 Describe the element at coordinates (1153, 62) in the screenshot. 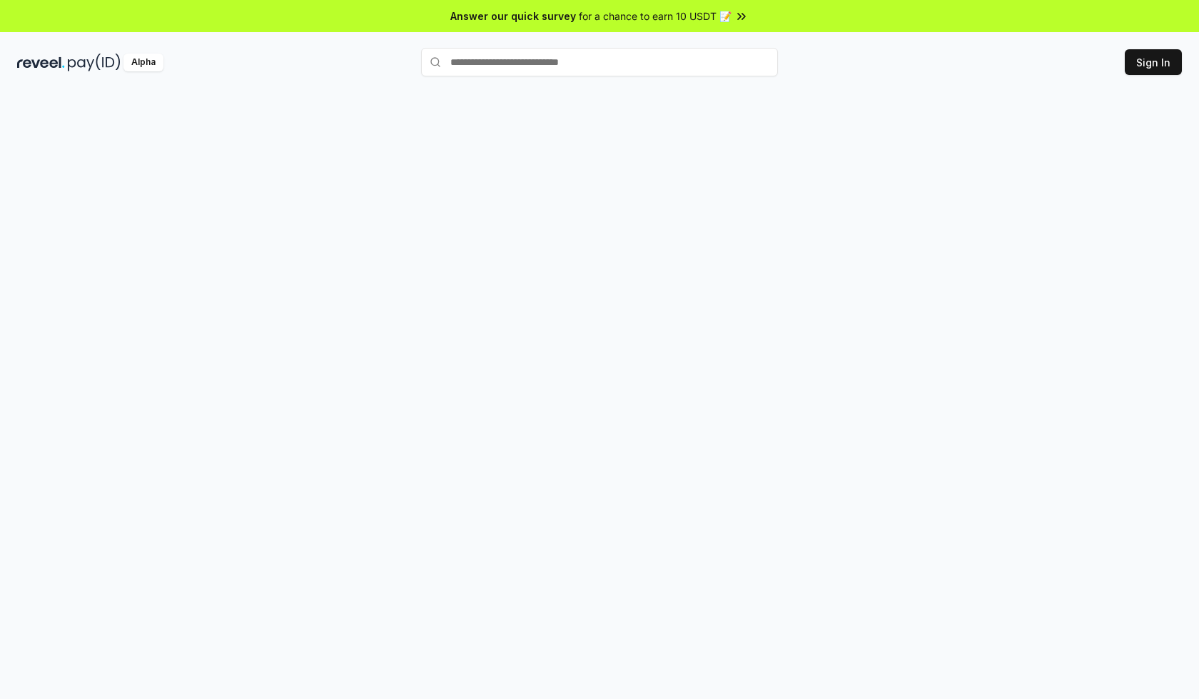

I see `button: Sign In` at that location.